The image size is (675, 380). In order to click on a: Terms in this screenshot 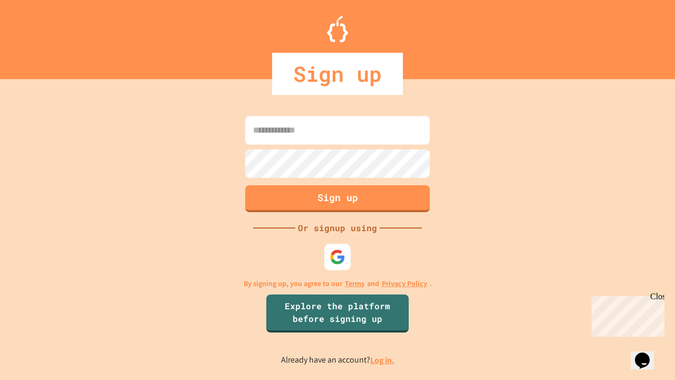, I will do `click(355, 283)`.